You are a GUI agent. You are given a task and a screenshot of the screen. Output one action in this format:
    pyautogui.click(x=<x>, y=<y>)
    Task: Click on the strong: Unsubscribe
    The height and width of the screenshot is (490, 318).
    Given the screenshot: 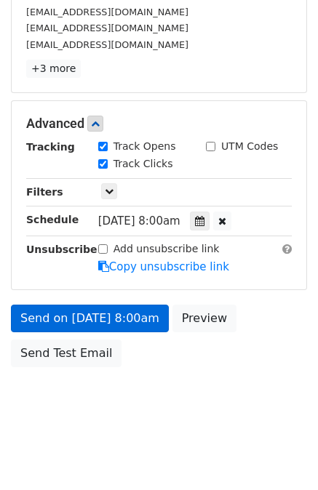 What is the action you would take?
    pyautogui.click(x=62, y=249)
    